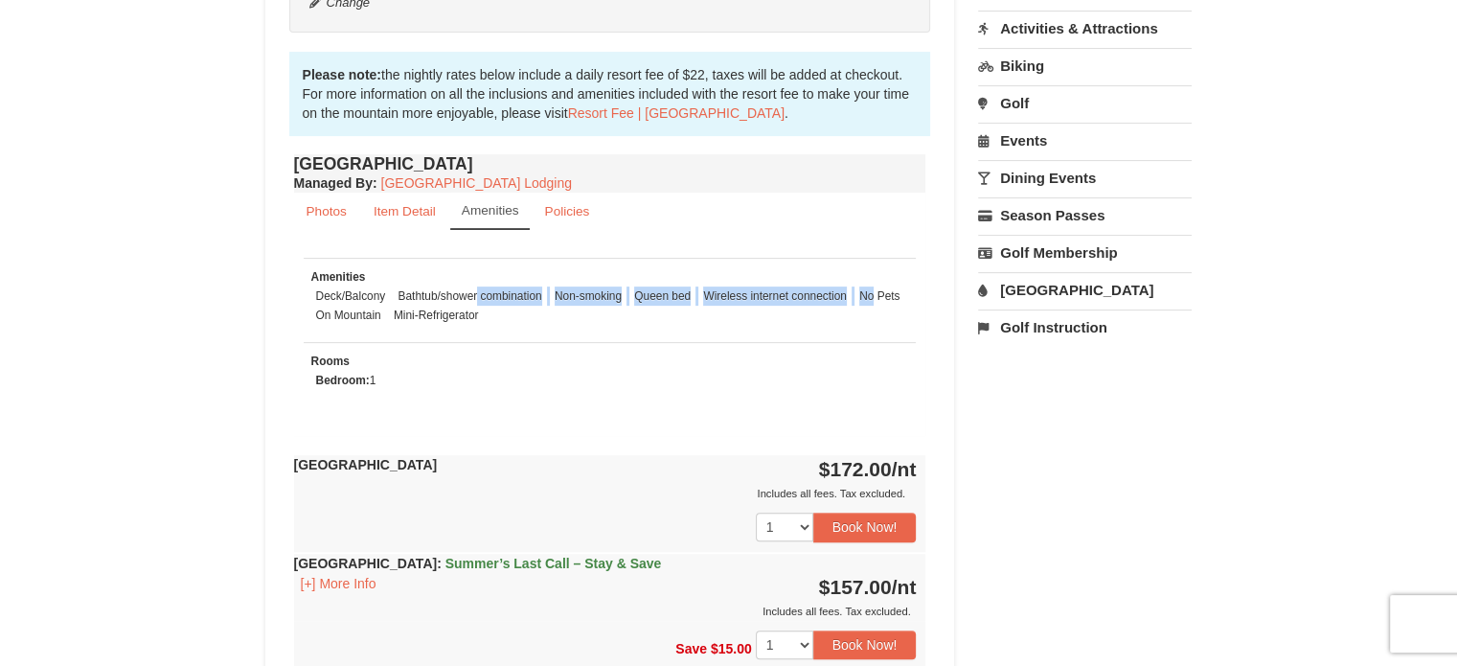  Describe the element at coordinates (327, 211) in the screenshot. I see `a: Photos` at that location.